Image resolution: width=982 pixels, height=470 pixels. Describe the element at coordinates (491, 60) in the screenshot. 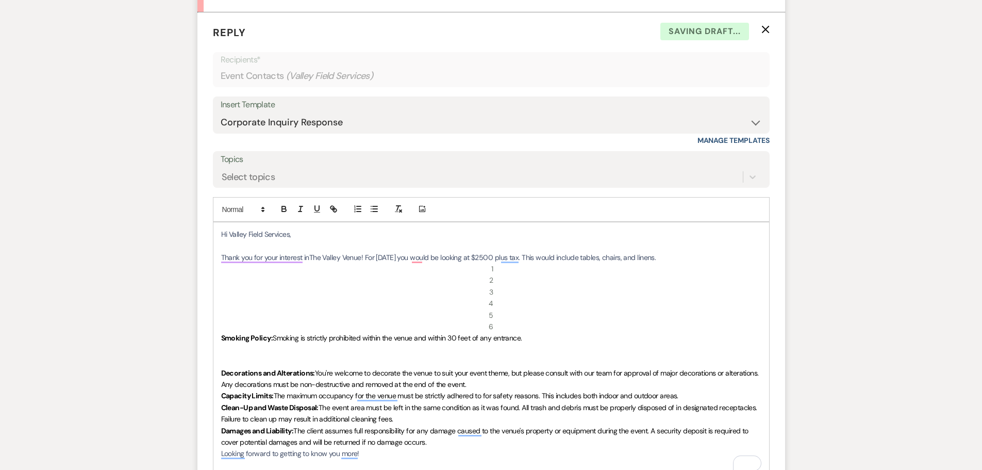

I see `p: Recipients*` at that location.